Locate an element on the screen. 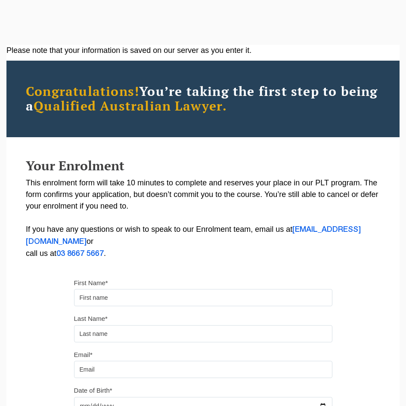 The height and width of the screenshot is (406, 406). input: Email is located at coordinates (203, 370).